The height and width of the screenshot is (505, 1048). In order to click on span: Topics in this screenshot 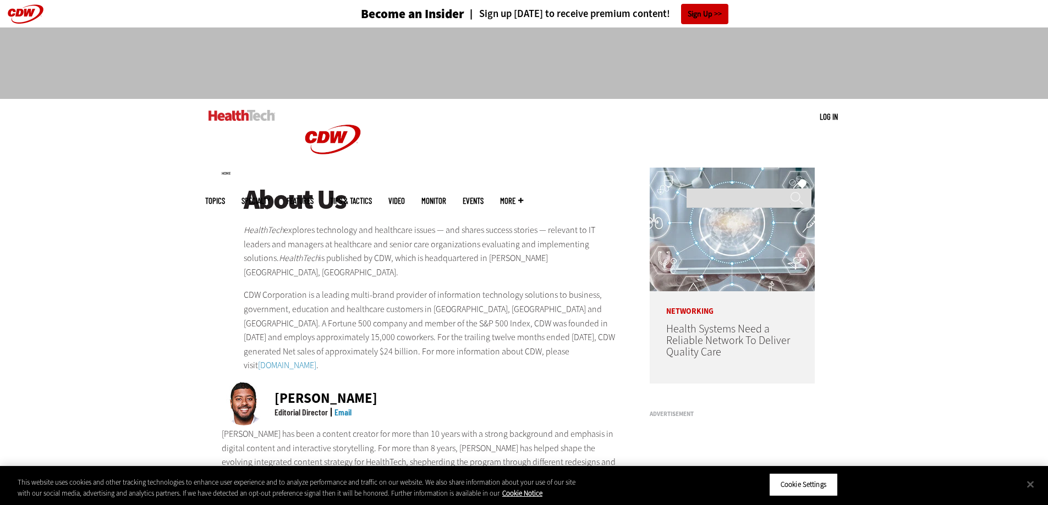, I will do `click(215, 201)`.